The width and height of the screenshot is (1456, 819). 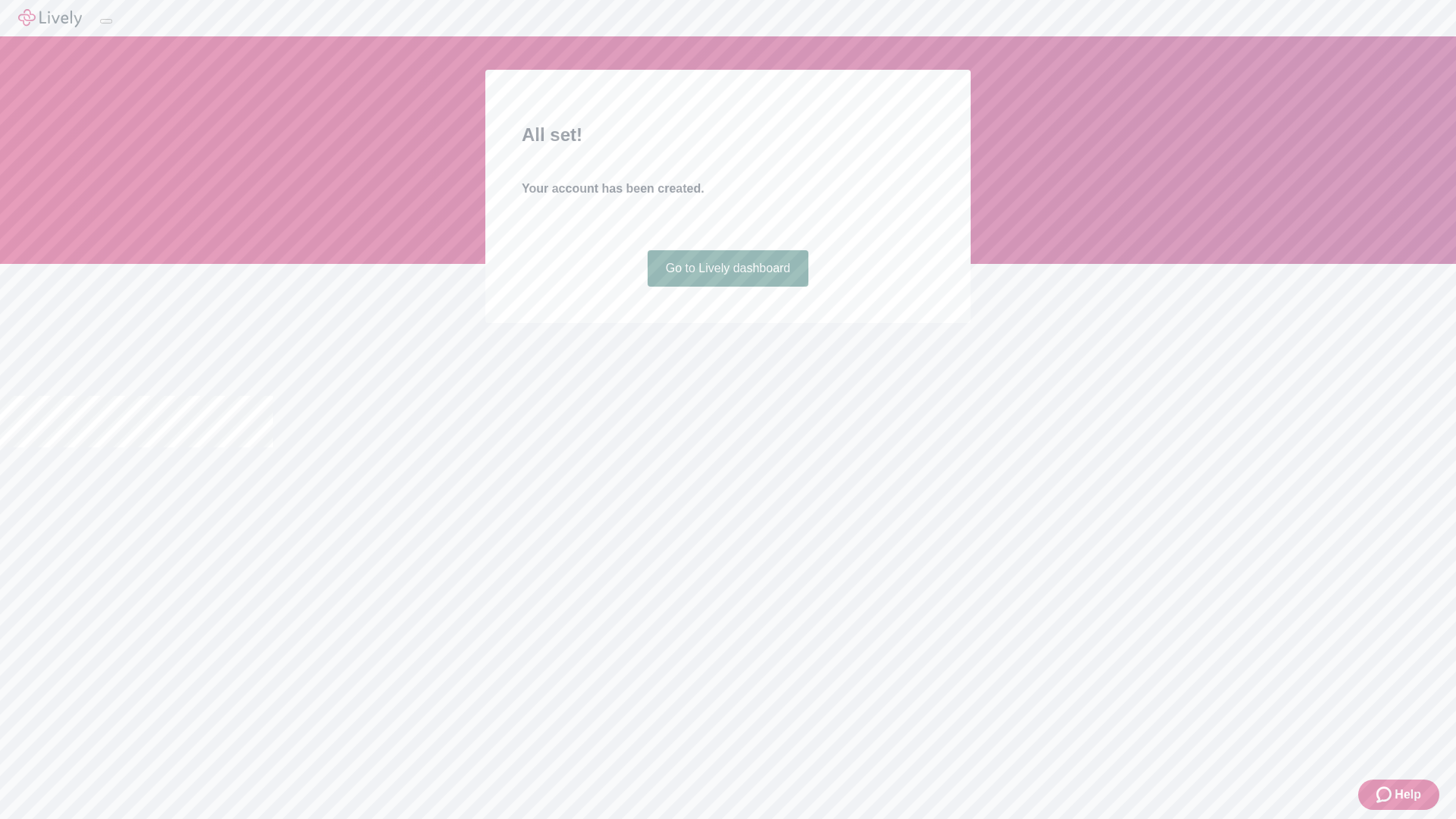 I want to click on svg: Zendesk support icon, so click(x=1385, y=795).